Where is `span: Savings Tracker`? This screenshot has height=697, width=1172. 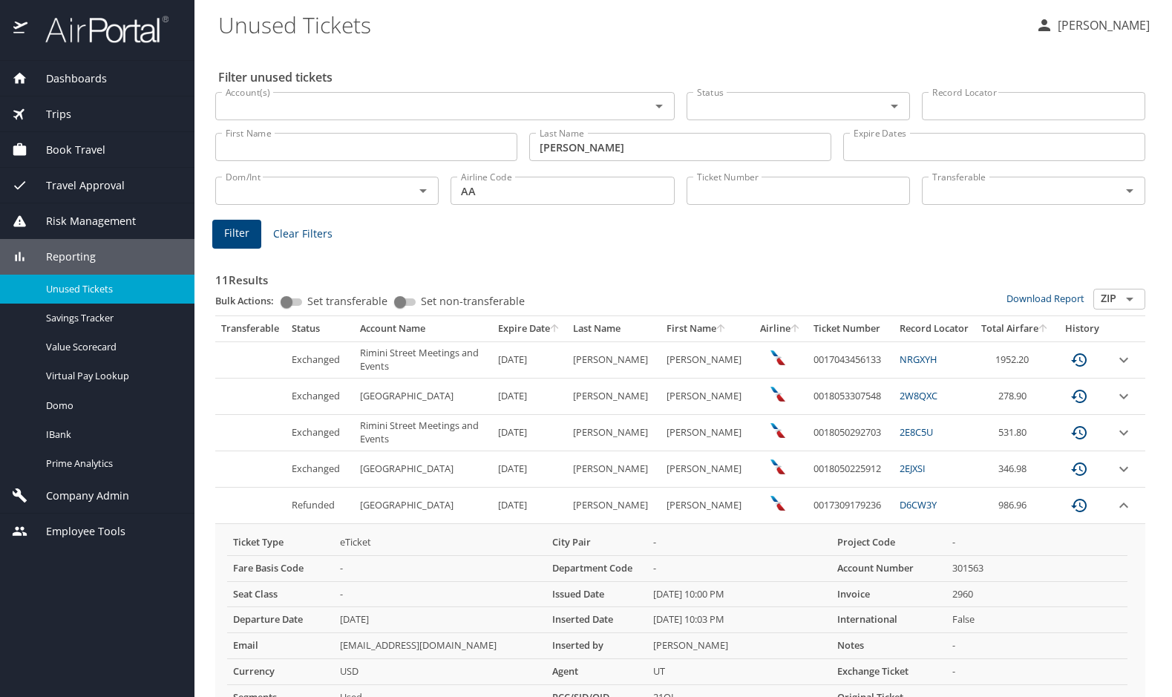 span: Savings Tracker is located at coordinates (111, 318).